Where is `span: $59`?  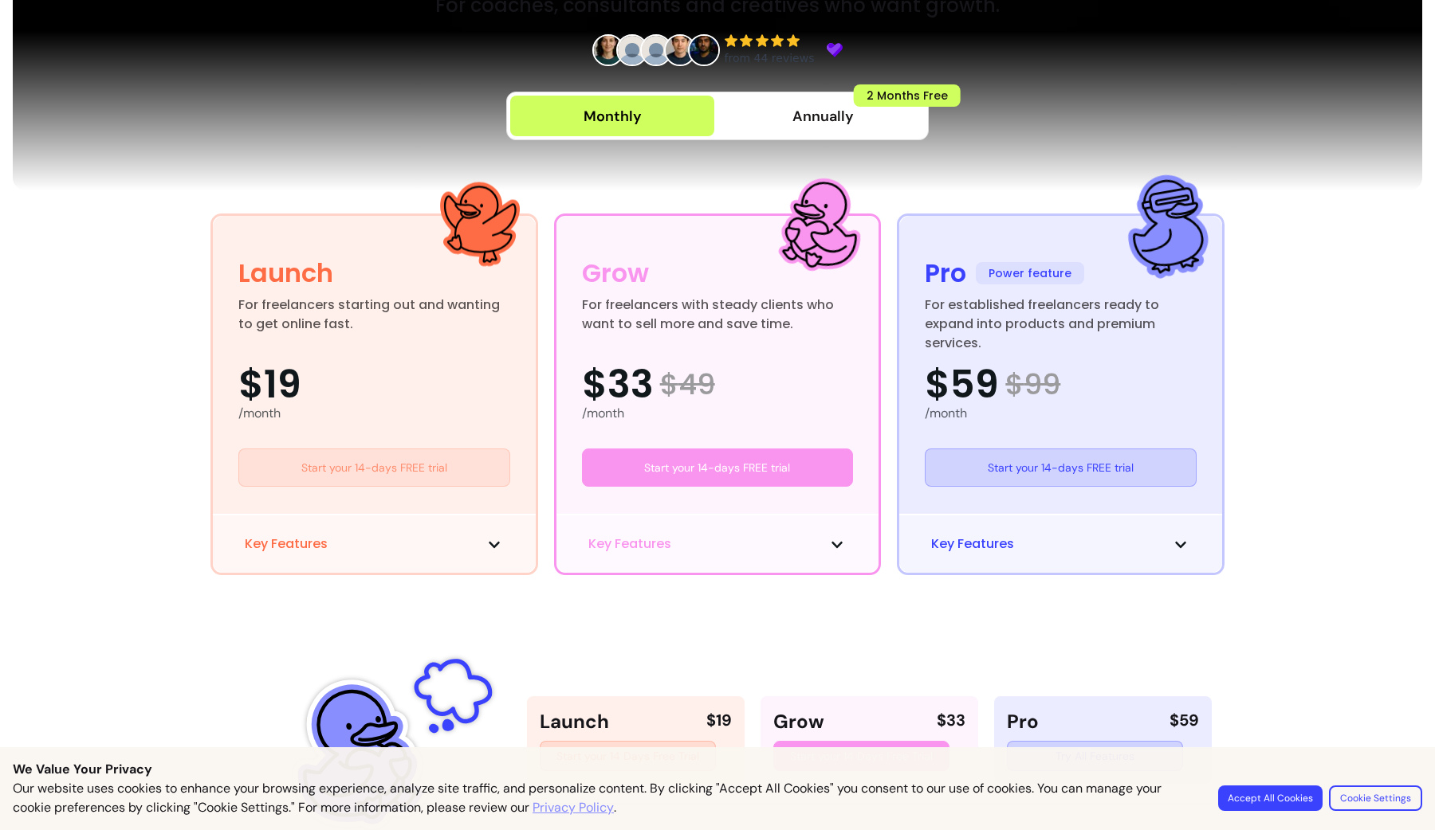 span: $59 is located at coordinates (961, 385).